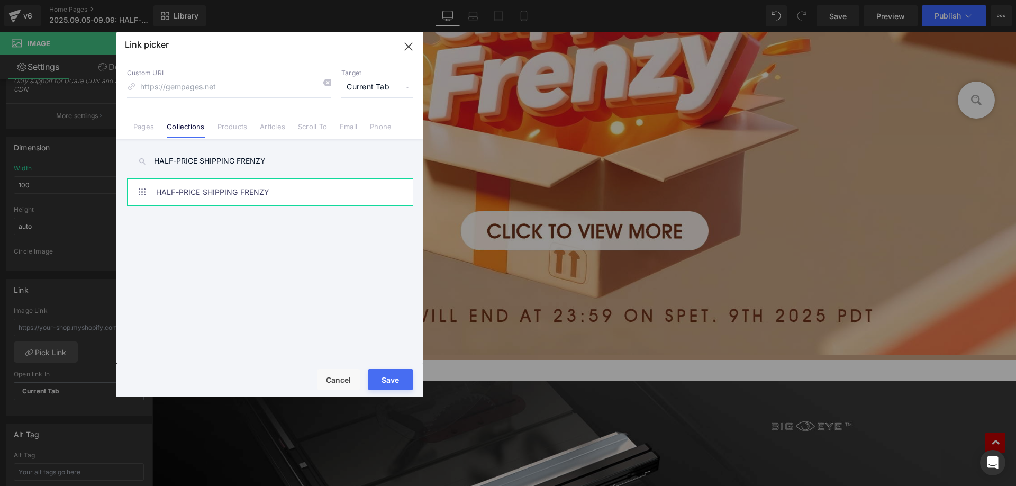  What do you see at coordinates (143, 130) in the screenshot?
I see `a: Pages` at bounding box center [143, 130].